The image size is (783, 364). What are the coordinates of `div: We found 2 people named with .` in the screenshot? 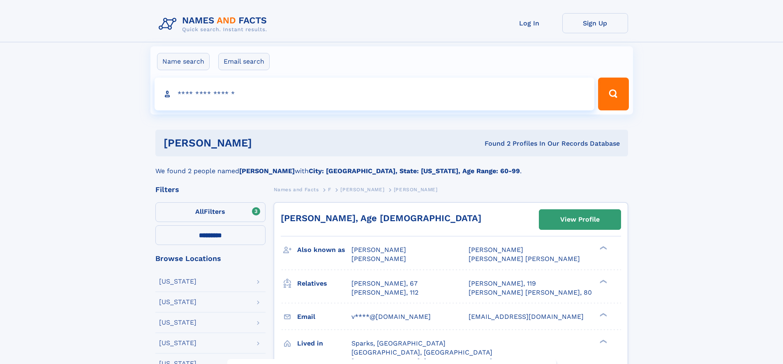 It's located at (392, 166).